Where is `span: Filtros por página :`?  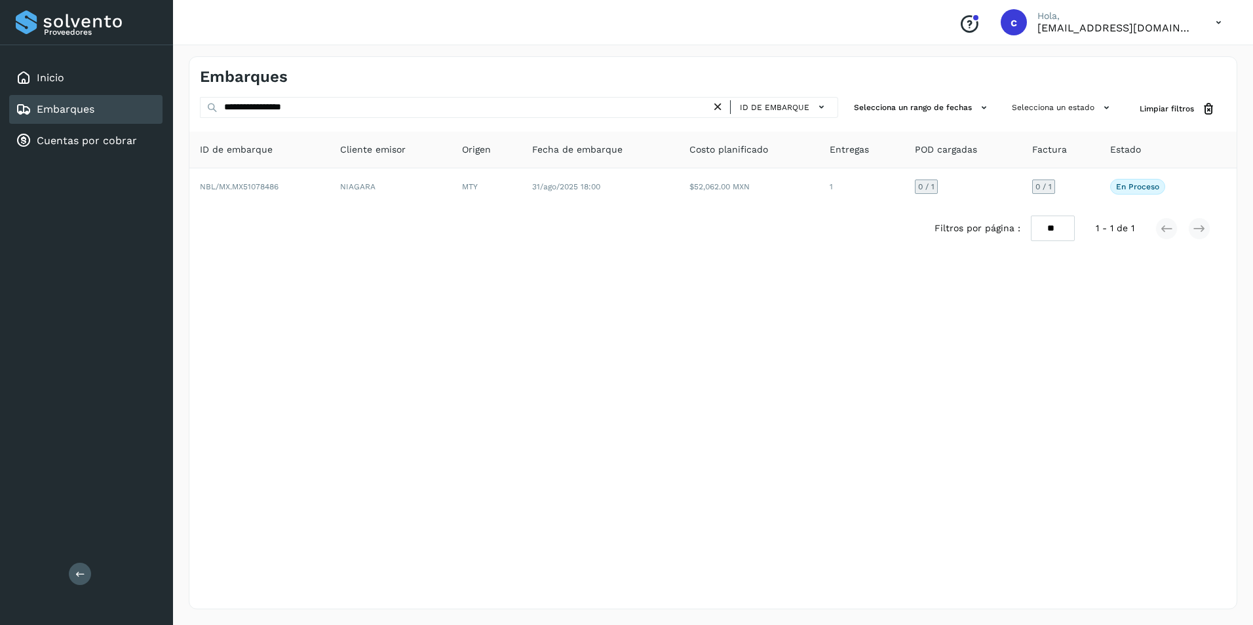
span: Filtros por página : is located at coordinates (977, 228).